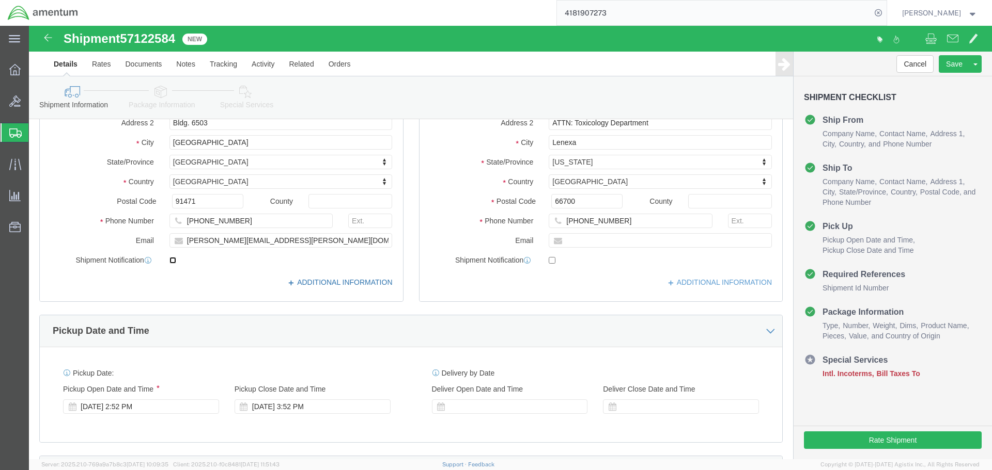 The width and height of the screenshot is (992, 470). What do you see at coordinates (931, 13) in the screenshot?
I see `span: Hector Melo` at bounding box center [931, 13].